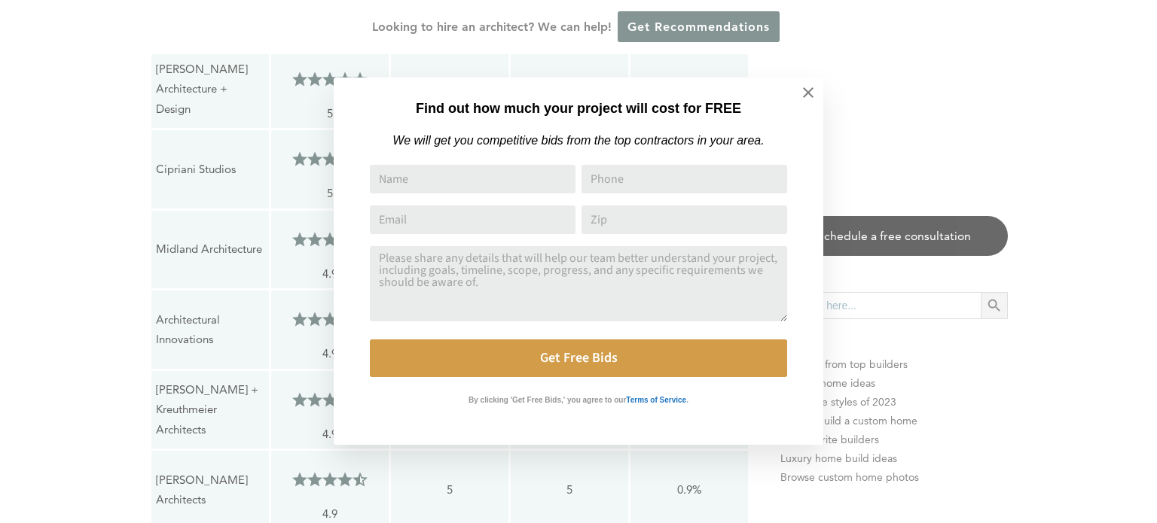 This screenshot has width=1157, height=523. I want to click on button: Get Free Bids, so click(578, 358).